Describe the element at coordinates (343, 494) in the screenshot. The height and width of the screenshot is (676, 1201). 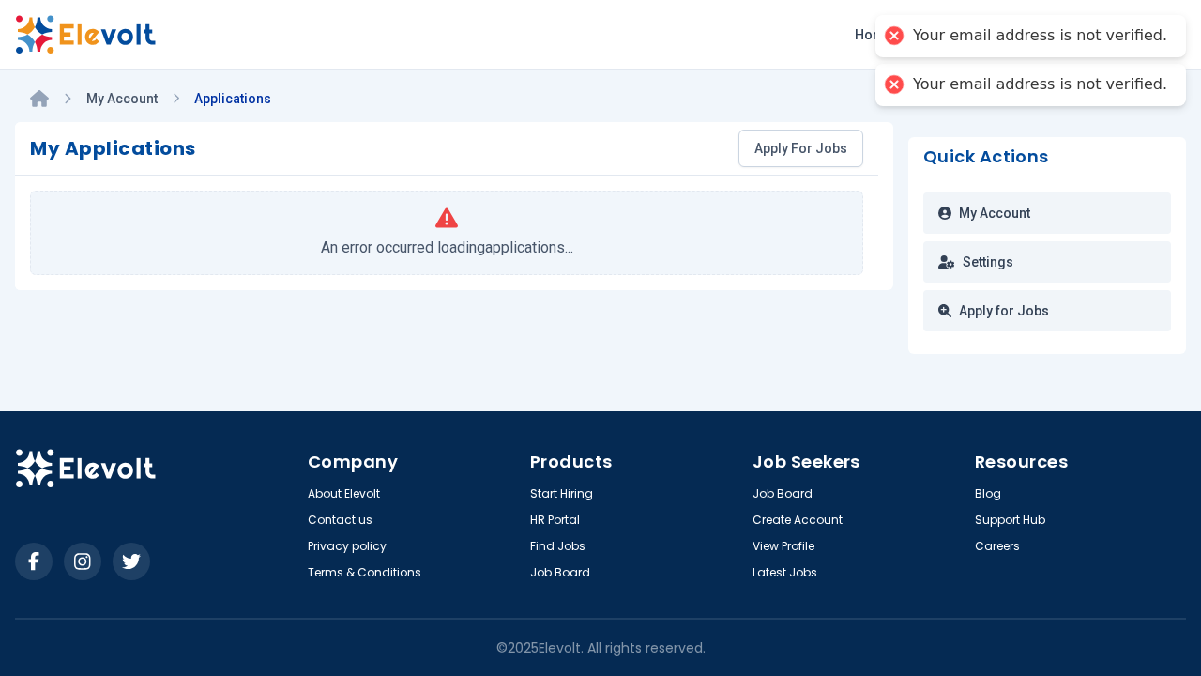
I see `a: About Elevolt` at that location.